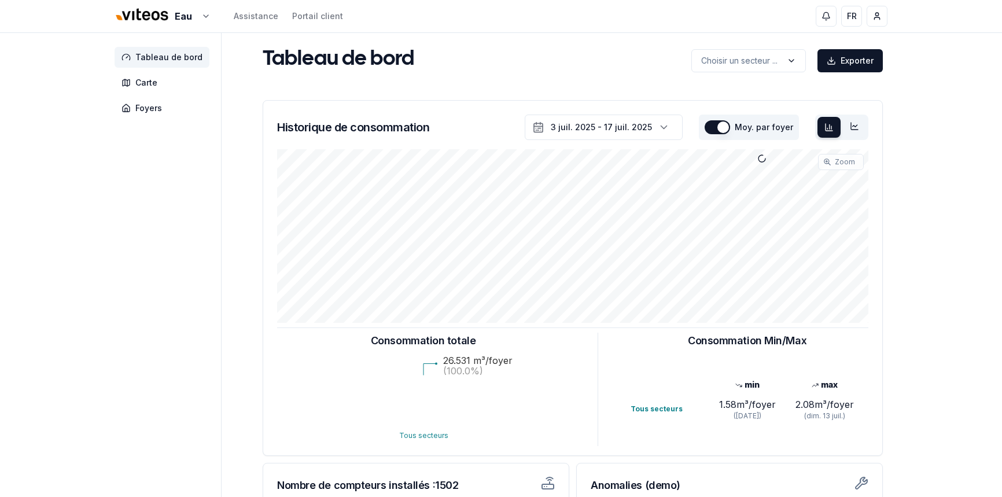 This screenshot has height=497, width=1002. Describe the element at coordinates (852, 16) in the screenshot. I see `span: FR` at that location.